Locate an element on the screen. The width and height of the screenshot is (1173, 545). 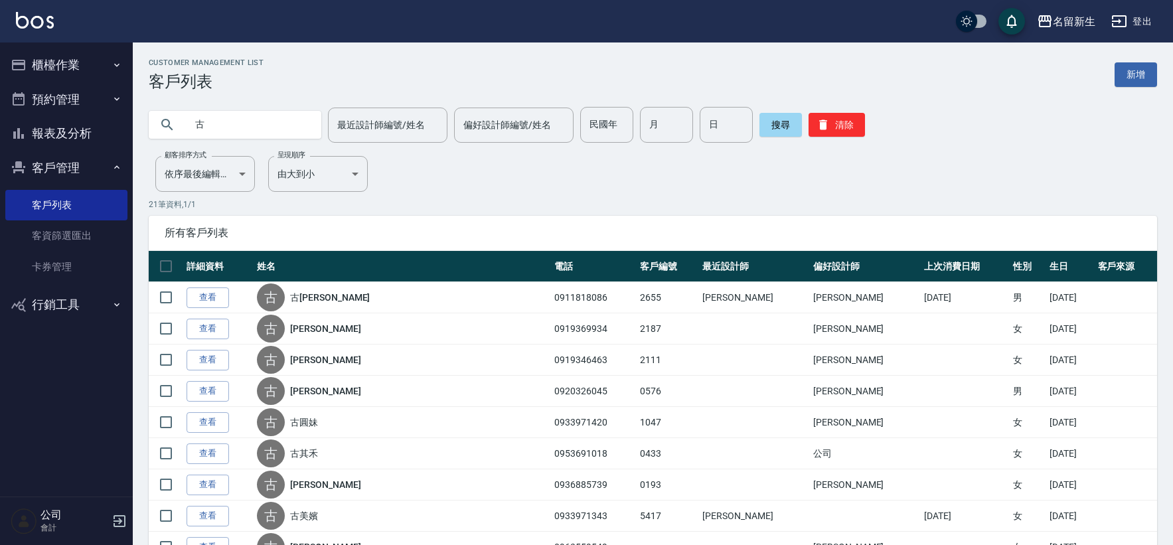
h3: 客戶列表 is located at coordinates (206, 82).